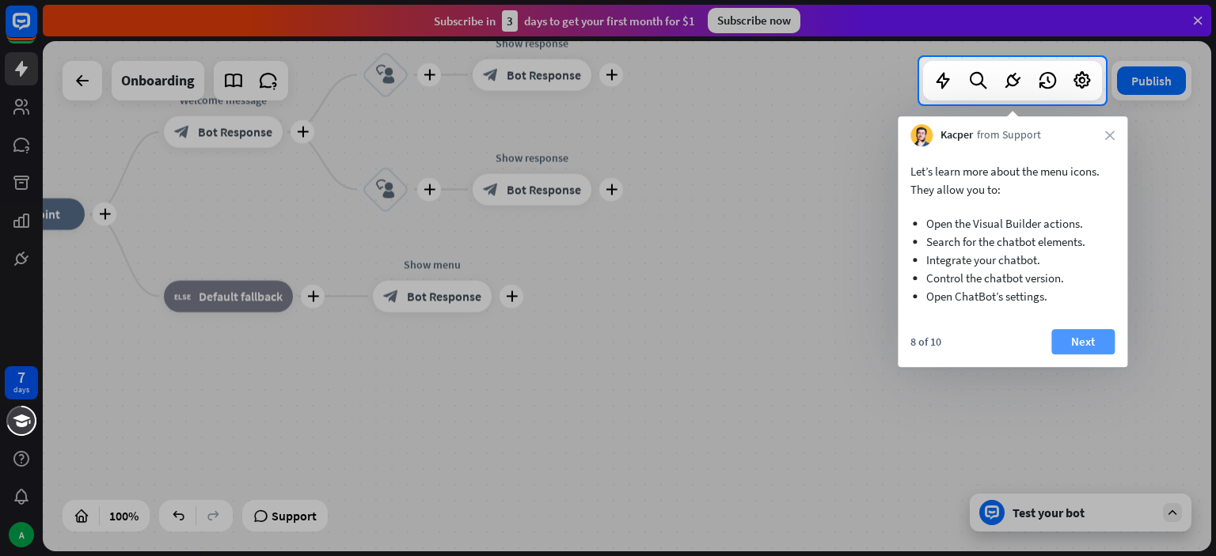 Image resolution: width=1216 pixels, height=556 pixels. Describe the element at coordinates (1012, 296) in the screenshot. I see `li: Open ChatBot’s settings.` at that location.